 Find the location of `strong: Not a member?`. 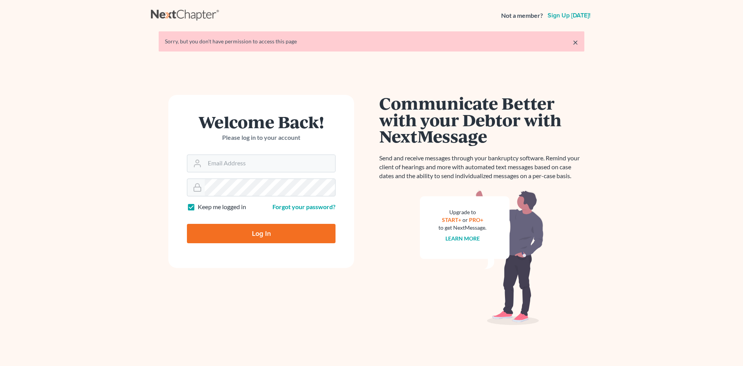

strong: Not a member? is located at coordinates (522, 15).